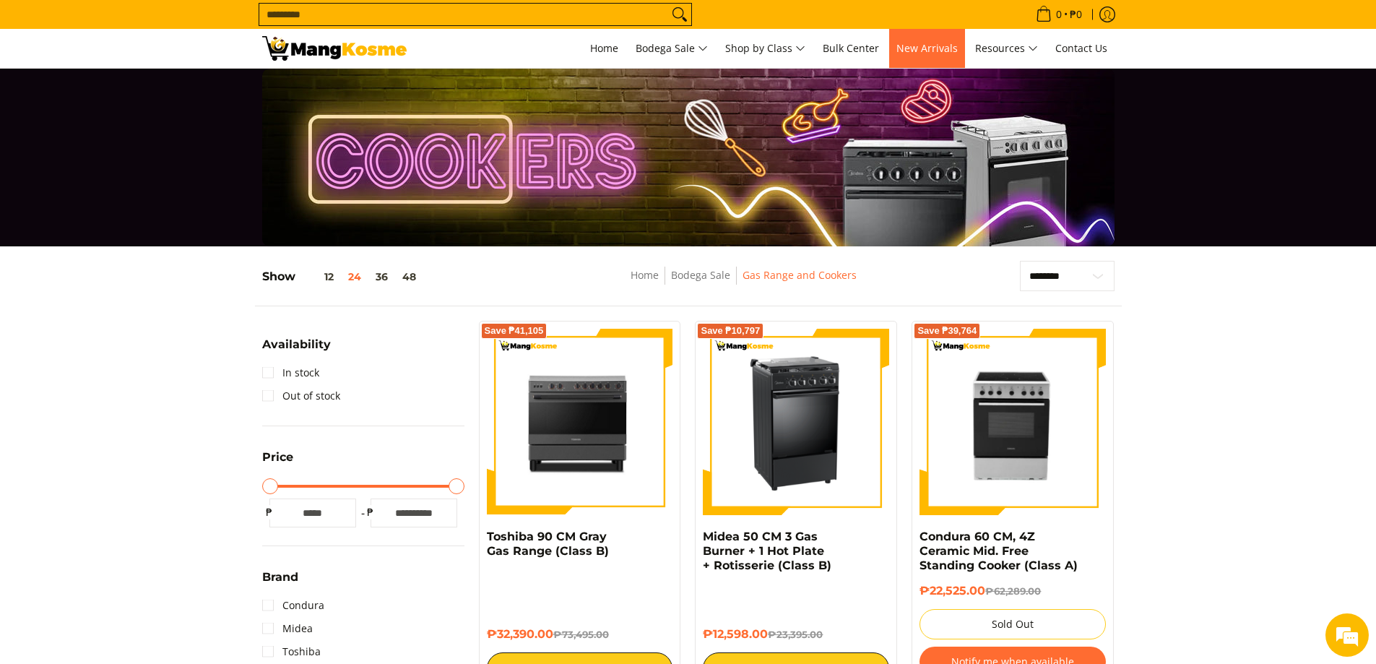 This screenshot has height=664, width=1376. I want to click on a: Gas Range and Cookers, so click(799, 274).